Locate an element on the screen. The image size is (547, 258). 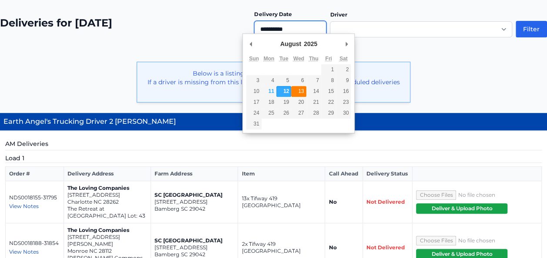
p: NDS0018155-31795 is located at coordinates (34, 198).